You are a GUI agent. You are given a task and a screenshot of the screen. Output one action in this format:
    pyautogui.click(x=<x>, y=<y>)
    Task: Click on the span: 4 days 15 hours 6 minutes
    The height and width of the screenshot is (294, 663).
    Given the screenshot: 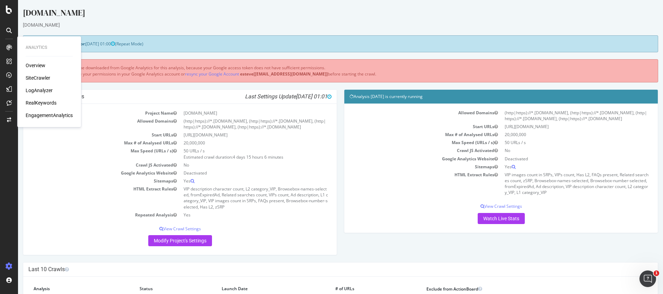 What is the action you would take?
    pyautogui.click(x=240, y=157)
    